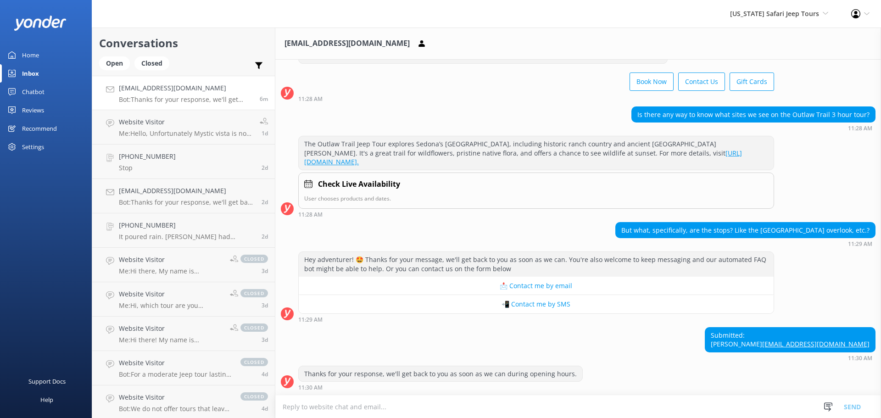 The image size is (881, 418). I want to click on div: Help, so click(47, 400).